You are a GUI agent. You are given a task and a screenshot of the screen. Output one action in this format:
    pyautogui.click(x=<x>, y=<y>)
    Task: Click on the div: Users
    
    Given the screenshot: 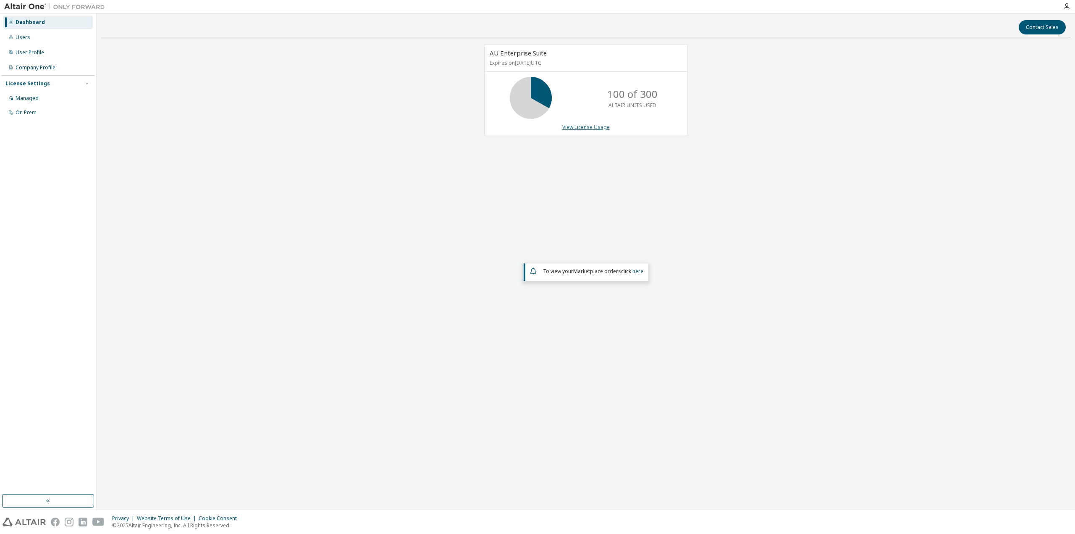 What is the action you would take?
    pyautogui.click(x=23, y=37)
    